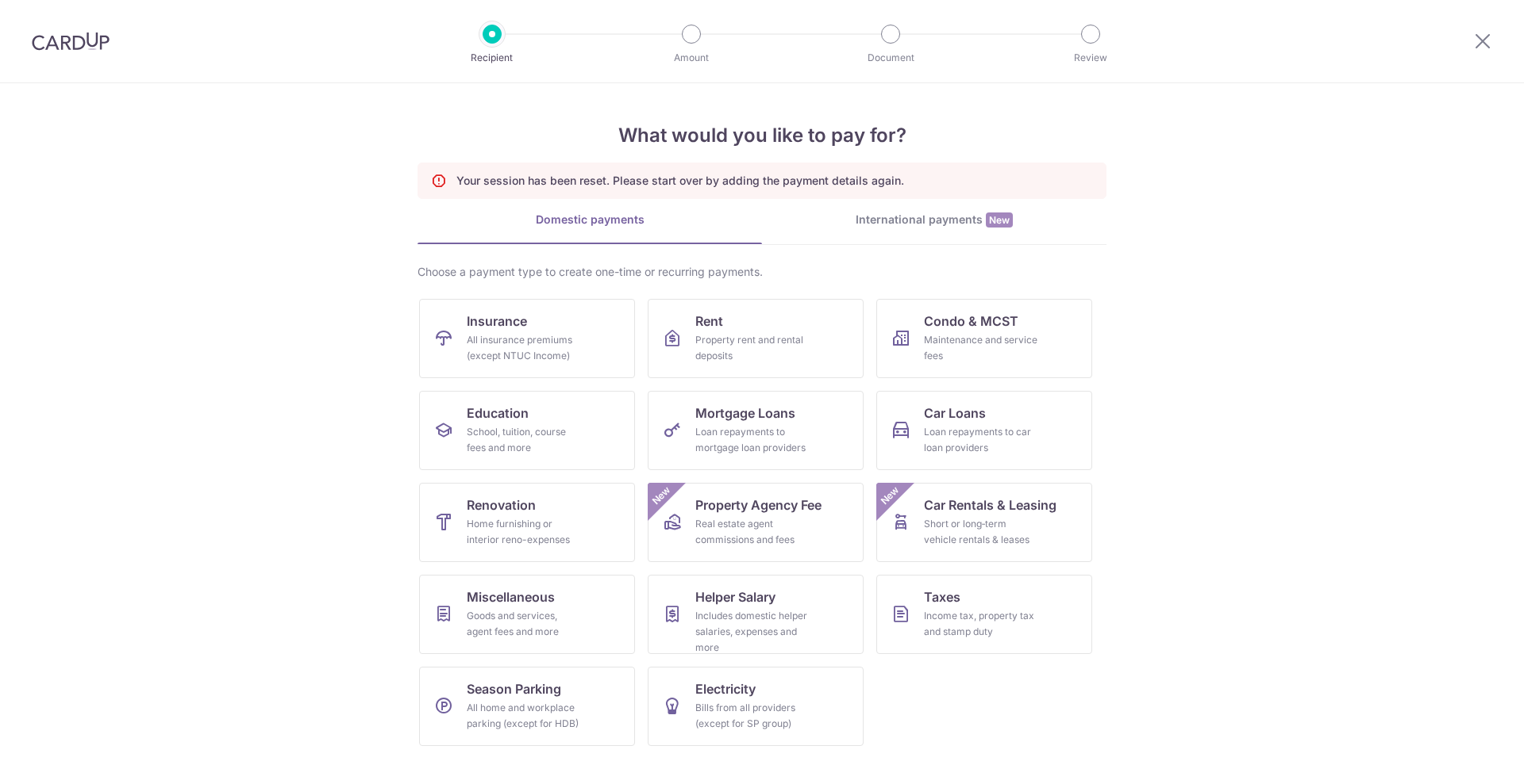 The image size is (1524, 784). I want to click on div: Bills from all providers (except for SP group), so click(753, 716).